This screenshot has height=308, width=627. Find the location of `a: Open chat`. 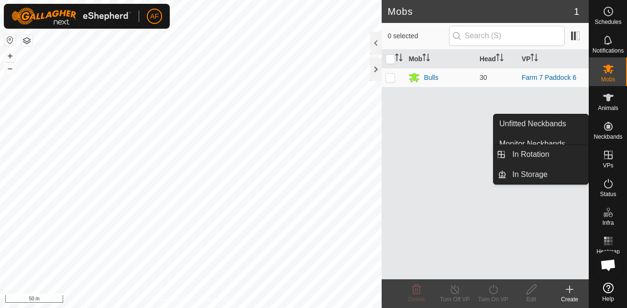

a: Open chat is located at coordinates (608, 265).